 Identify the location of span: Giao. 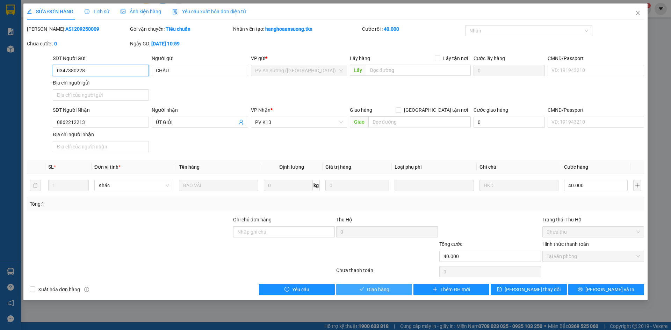
(359, 122).